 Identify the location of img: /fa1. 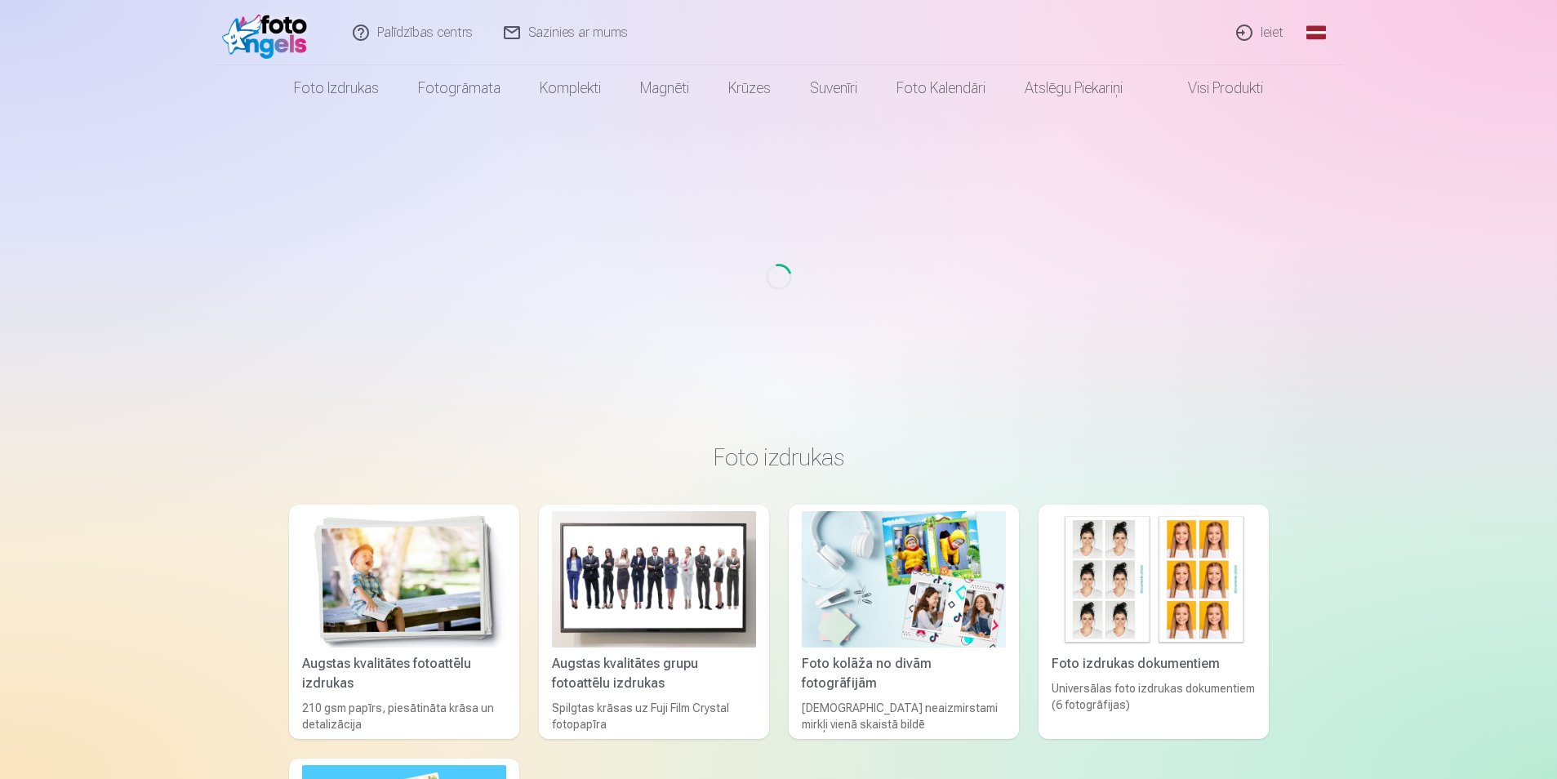
(269, 33).